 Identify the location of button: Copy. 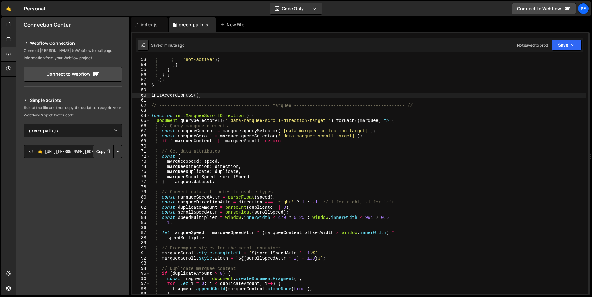
(103, 151).